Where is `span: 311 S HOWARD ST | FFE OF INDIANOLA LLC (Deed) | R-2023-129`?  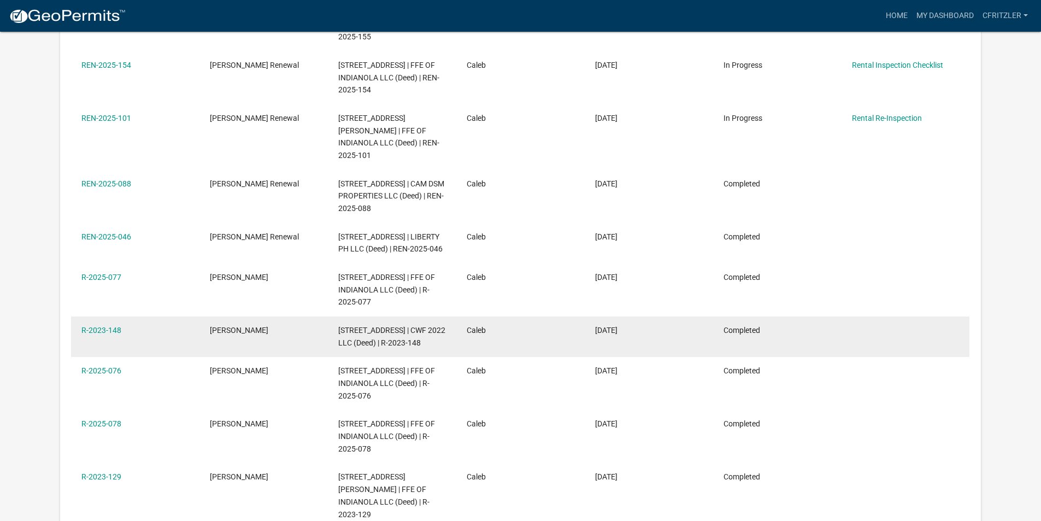 span: 311 S HOWARD ST | FFE OF INDIANOLA LLC (Deed) | R-2023-129 is located at coordinates (384, 495).